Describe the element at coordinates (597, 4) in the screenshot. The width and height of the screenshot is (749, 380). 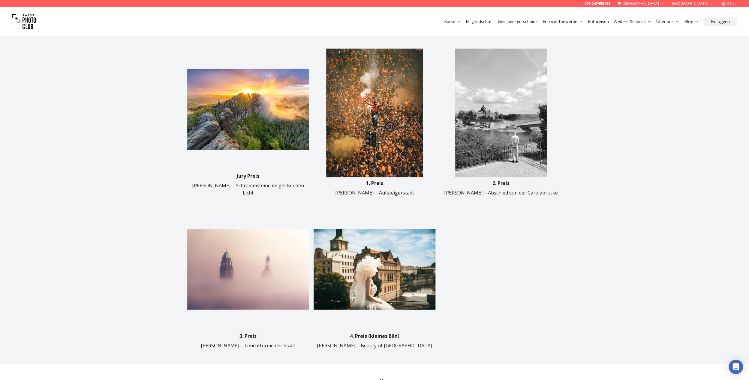
I see `a: 069 247495455` at that location.